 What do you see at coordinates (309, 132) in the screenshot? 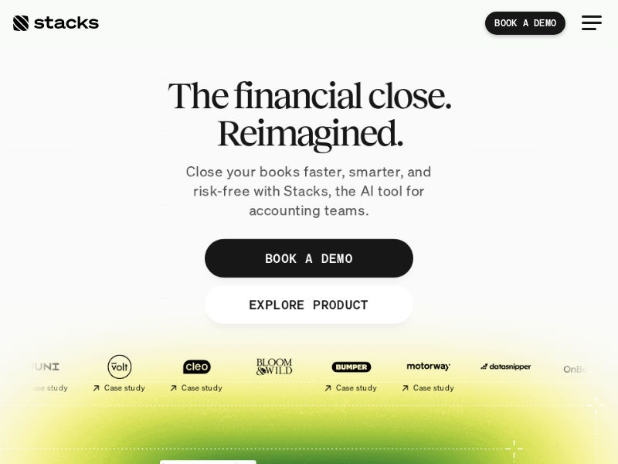
I see `span: Reimagined.` at bounding box center [309, 132].